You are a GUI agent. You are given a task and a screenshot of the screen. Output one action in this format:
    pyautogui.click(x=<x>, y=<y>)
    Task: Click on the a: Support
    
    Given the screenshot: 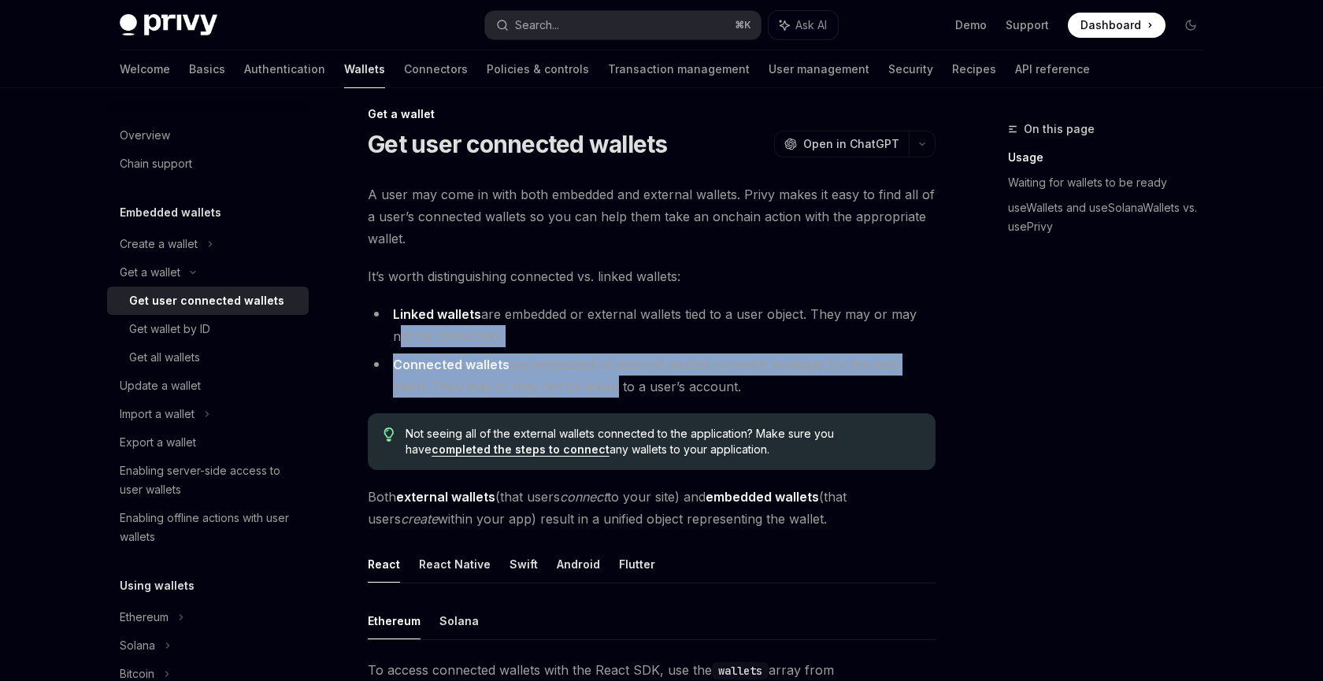 What is the action you would take?
    pyautogui.click(x=1027, y=25)
    